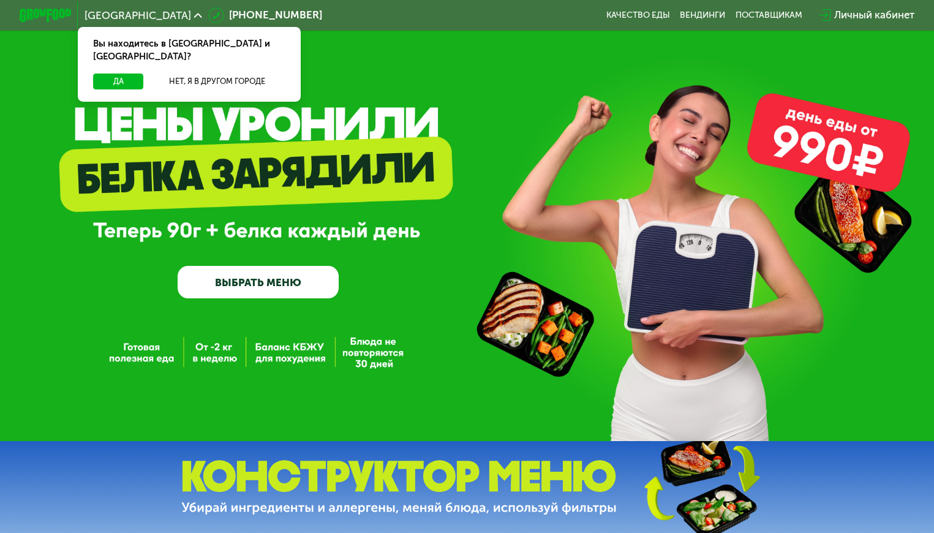 The image size is (934, 533). I want to click on div: поставщикам, so click(768, 15).